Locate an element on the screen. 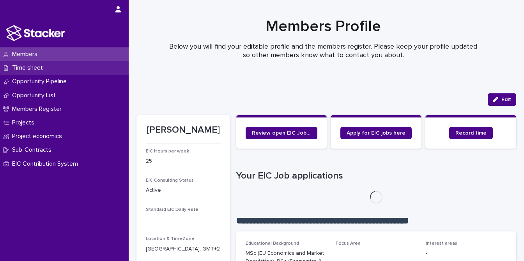 This screenshot has height=261, width=524. span: Edit is located at coordinates (506, 100).